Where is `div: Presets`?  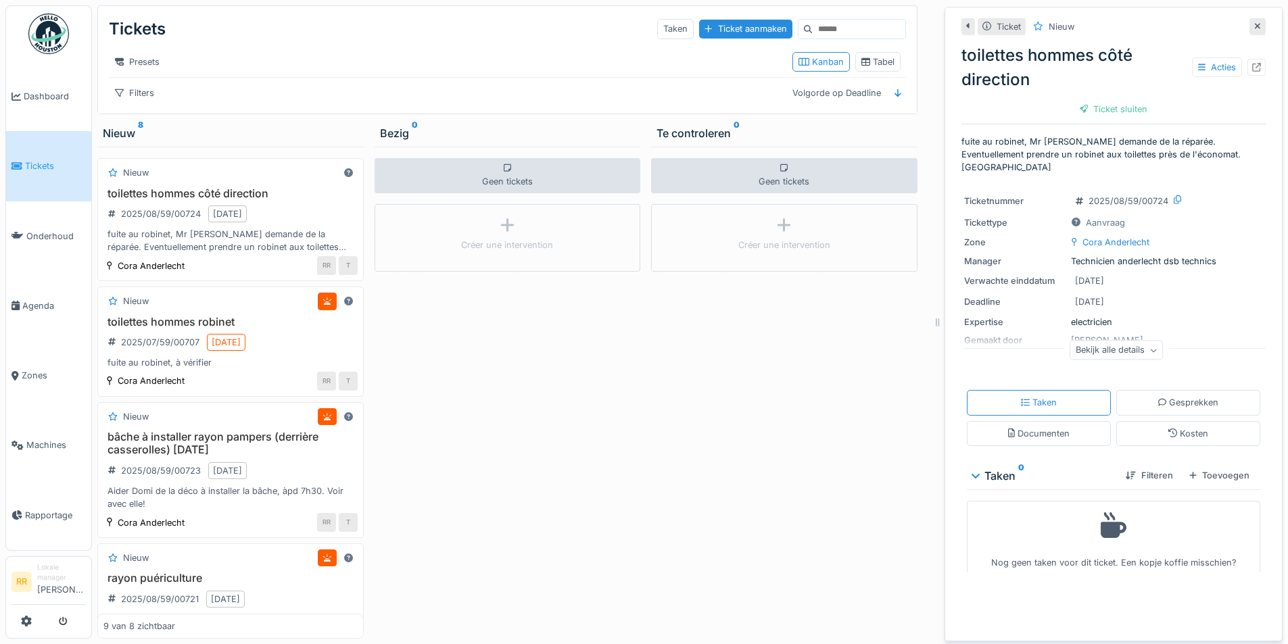 div: Presets is located at coordinates (137, 62).